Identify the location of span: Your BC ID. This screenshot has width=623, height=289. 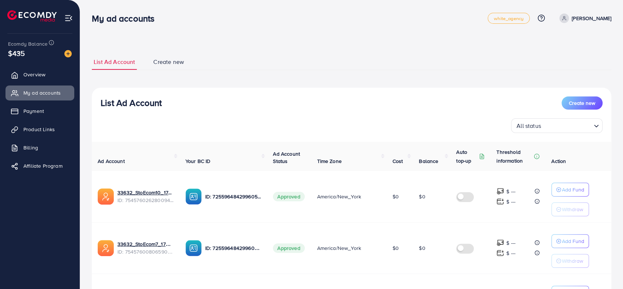
(198, 161).